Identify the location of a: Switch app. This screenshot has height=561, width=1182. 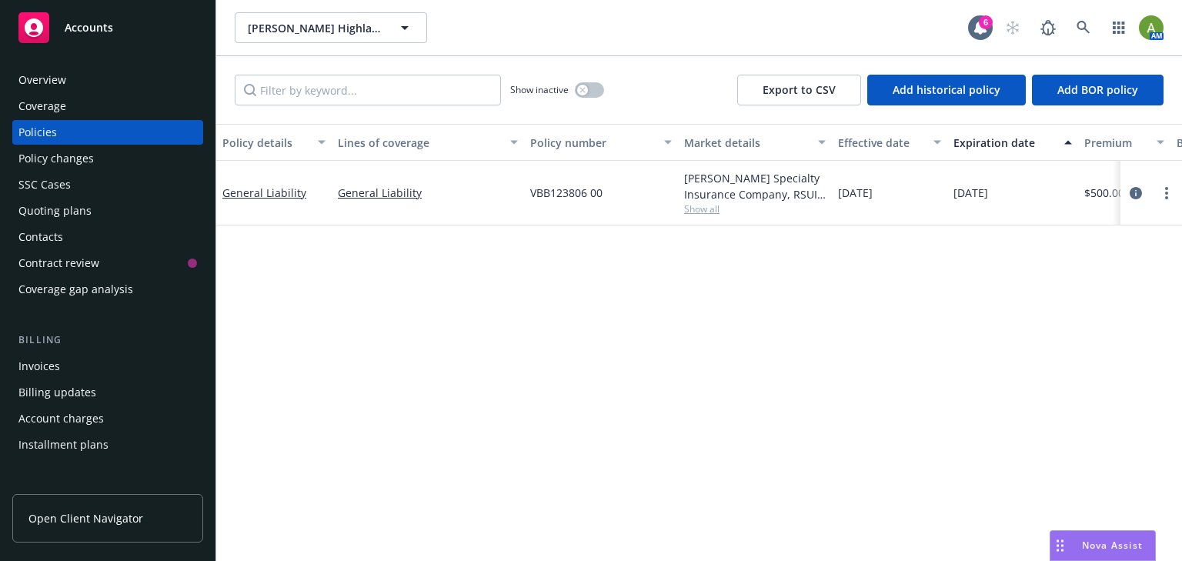
(1119, 28).